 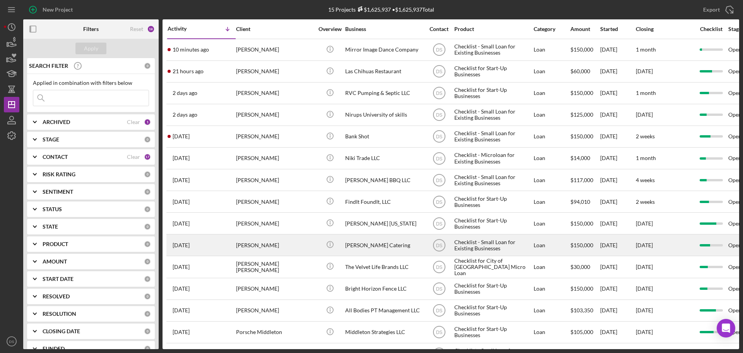 I want to click on div: Reset, so click(x=137, y=29).